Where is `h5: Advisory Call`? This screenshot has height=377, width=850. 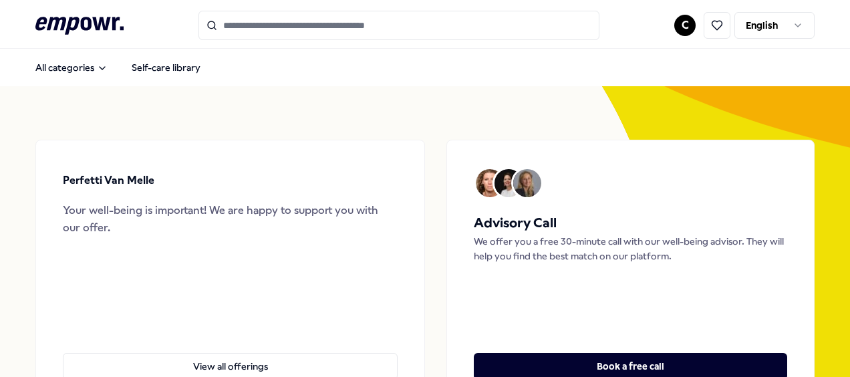
h5: Advisory Call is located at coordinates (630, 223).